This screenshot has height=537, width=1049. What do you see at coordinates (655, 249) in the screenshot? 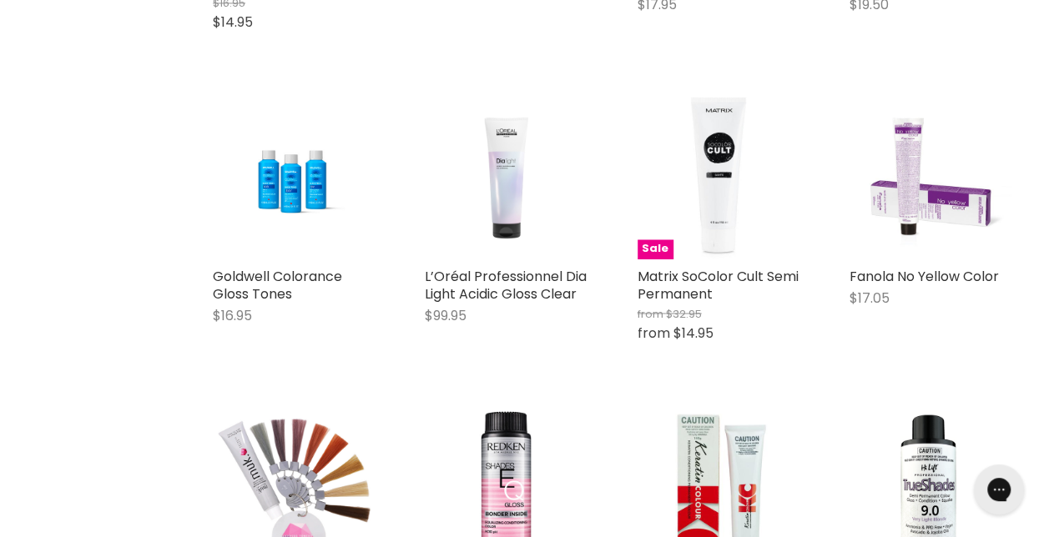
I see `span: Sale` at bounding box center [655, 249].